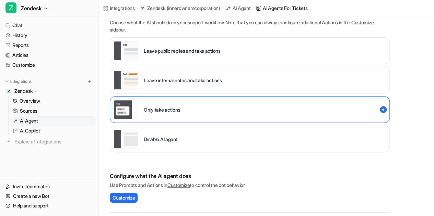  I want to click on div: AI Agent, so click(241, 8).